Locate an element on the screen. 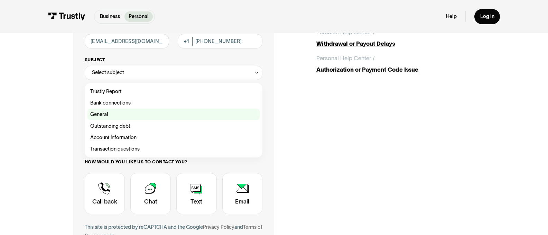 Image resolution: width=548 pixels, height=235 pixels. a: Log in is located at coordinates (487, 17).